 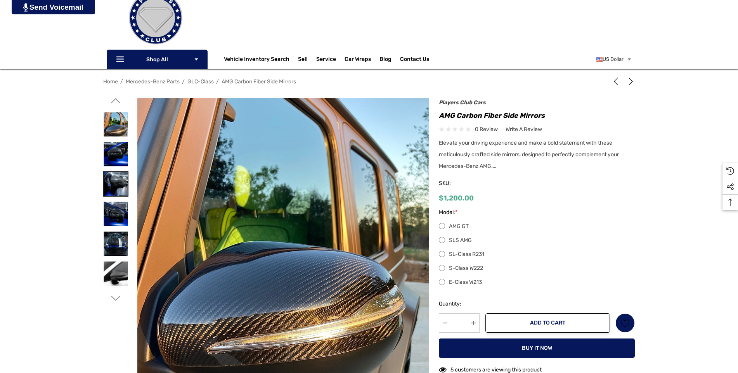 What do you see at coordinates (26, 7) in the screenshot?
I see `img: PjwhLS0gR2VuZXJhdG9yOiBHcmF2aXQuaW8gLS0+PHN2ZyB4bWxucz0iaHR0cDovL3d3dy53My5vcmcvMjAwMC9zdmciIHhtb...` at bounding box center [26, 7].